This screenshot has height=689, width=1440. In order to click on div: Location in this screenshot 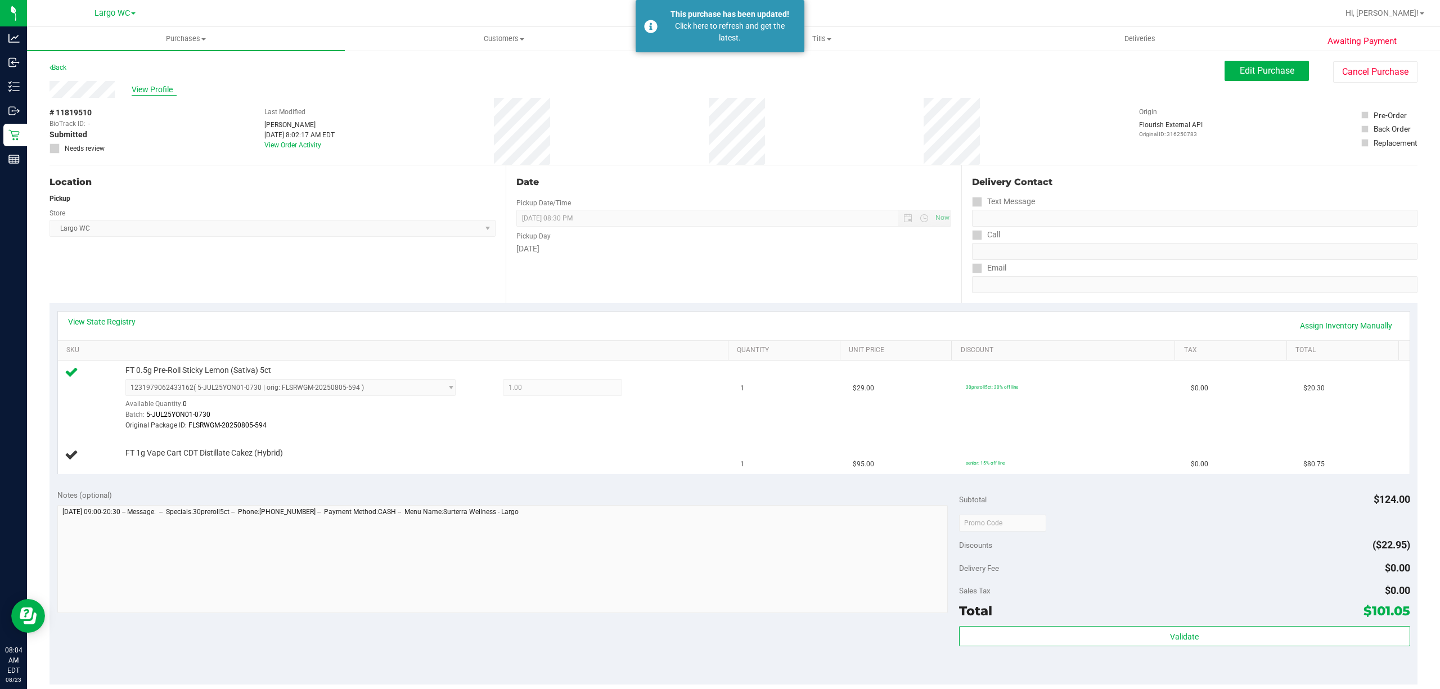, I will do `click(272, 182)`.